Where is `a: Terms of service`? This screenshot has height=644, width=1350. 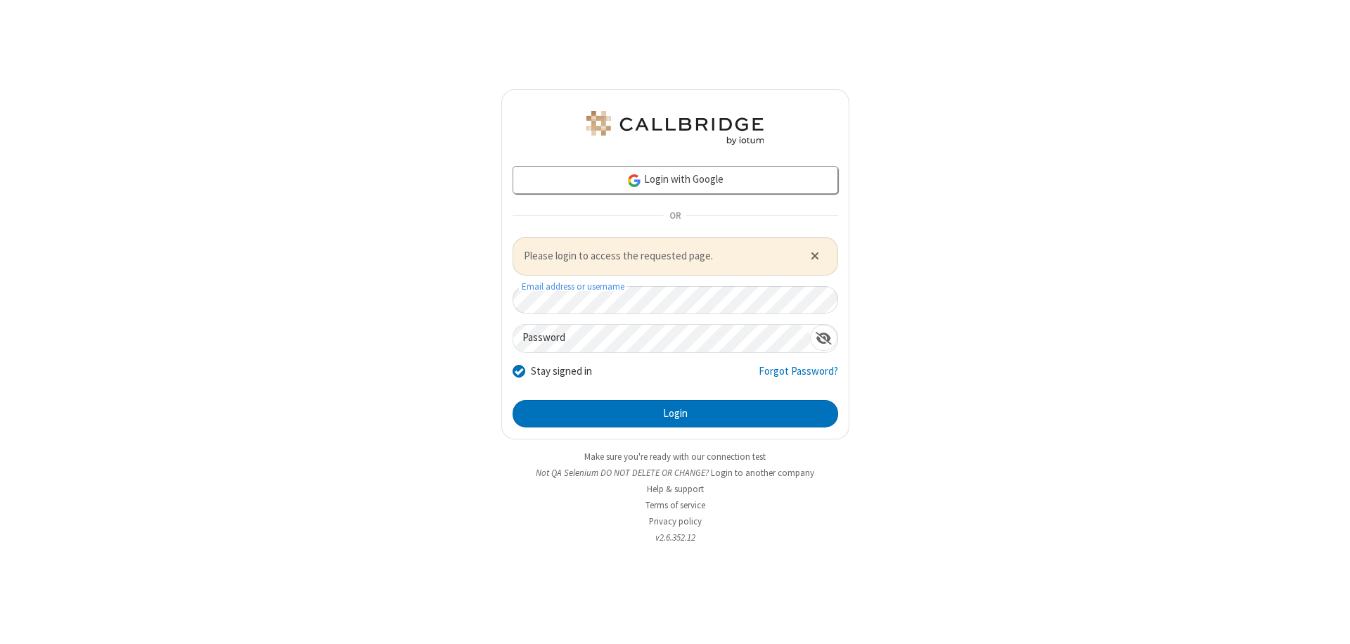 a: Terms of service is located at coordinates (675, 505).